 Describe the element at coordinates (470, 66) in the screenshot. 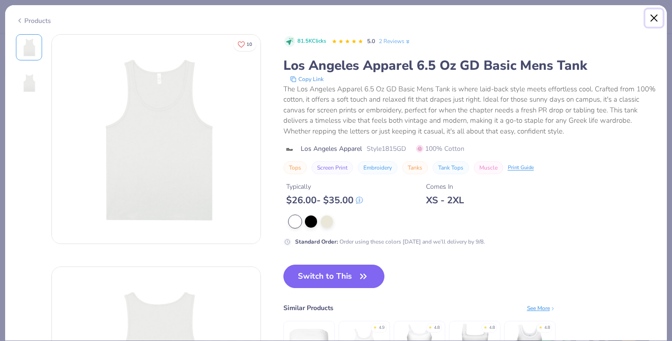

I see `div: Los Angeles Apparel 6.5 Oz GD Basic Mens Tank` at that location.